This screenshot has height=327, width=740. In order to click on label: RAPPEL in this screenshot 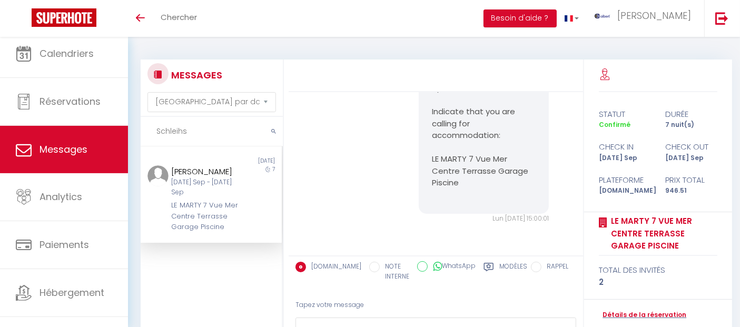, I will do `click(555, 268)`.